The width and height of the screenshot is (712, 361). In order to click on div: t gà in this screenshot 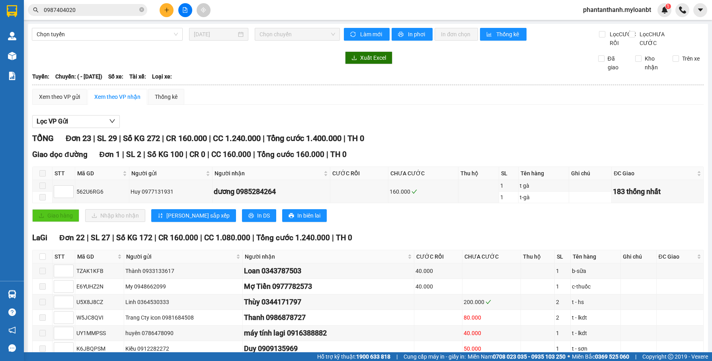, I will do `click(544, 186)`.